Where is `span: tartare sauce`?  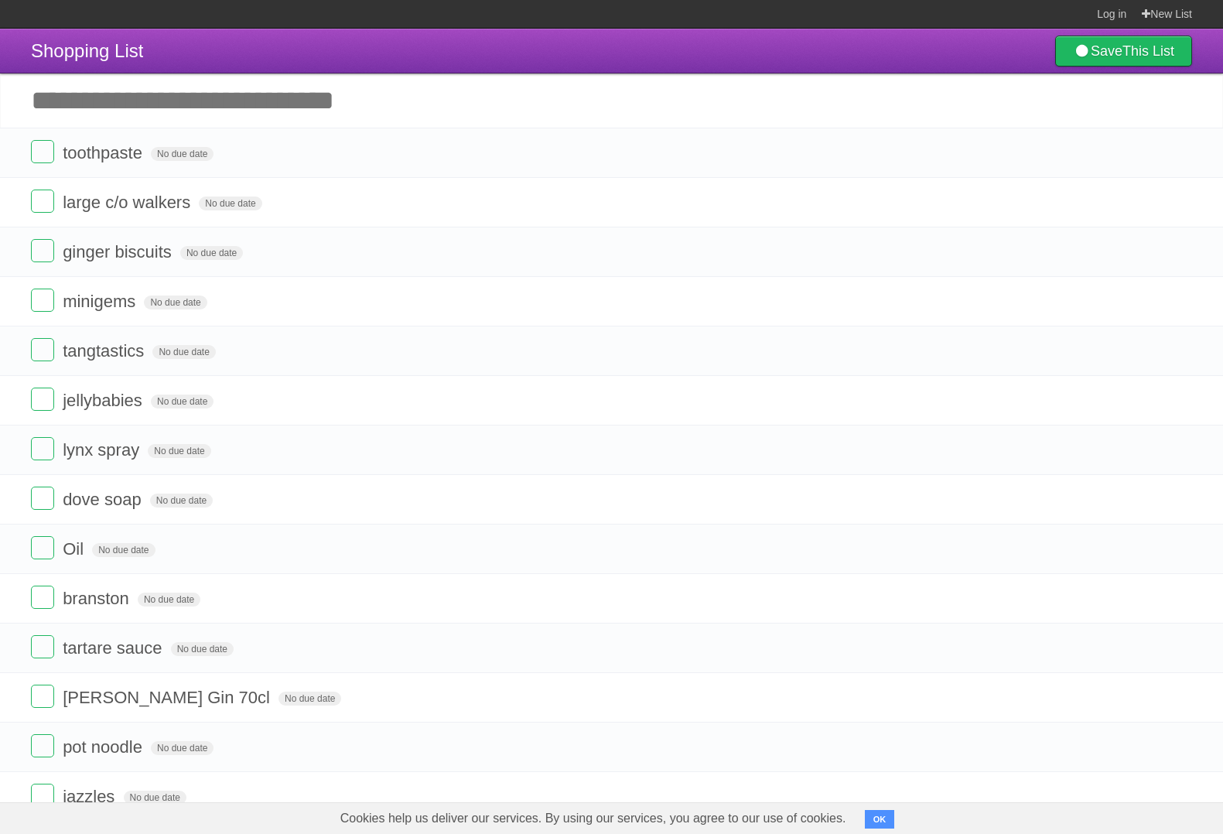
span: tartare sauce is located at coordinates (114, 648).